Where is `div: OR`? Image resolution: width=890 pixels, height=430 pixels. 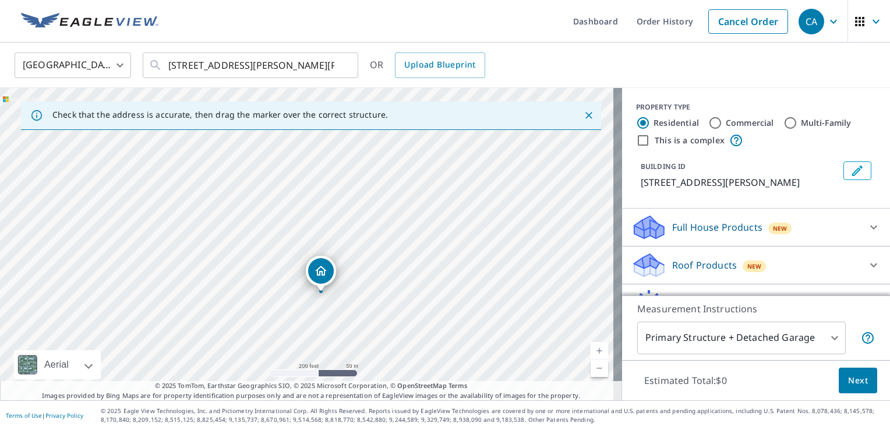 div: OR is located at coordinates (428, 65).